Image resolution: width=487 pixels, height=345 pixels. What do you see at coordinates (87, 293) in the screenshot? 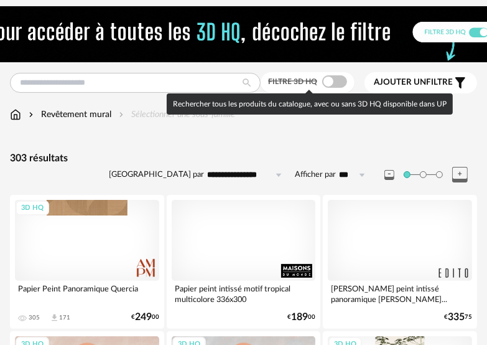
I see `div: Papier Peint Panoramique Quercia` at bounding box center [87, 293].